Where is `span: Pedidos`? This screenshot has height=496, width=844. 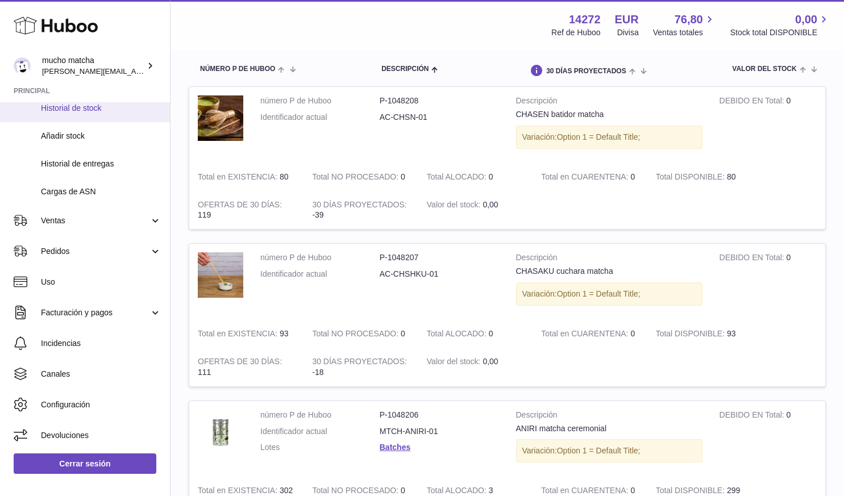
span: Pedidos is located at coordinates (95, 251).